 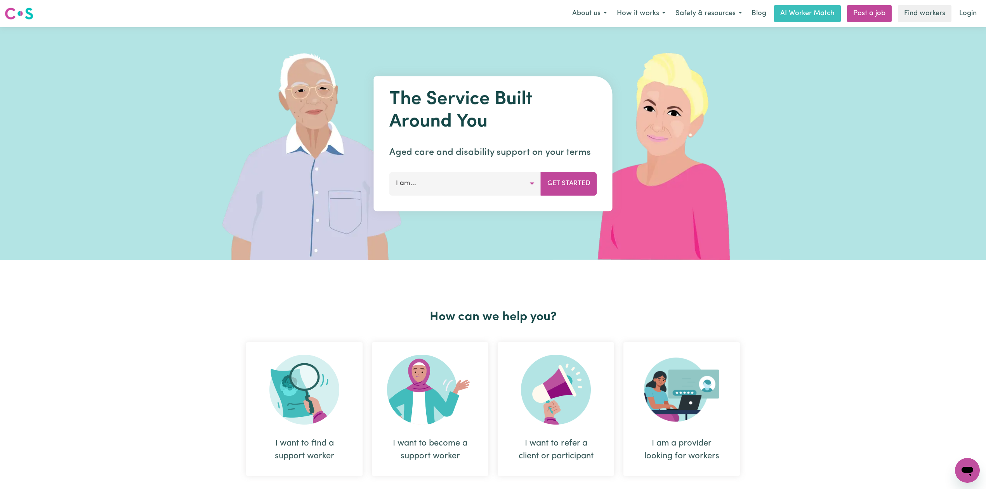 What do you see at coordinates (759, 14) in the screenshot?
I see `a: Blog` at bounding box center [759, 14].